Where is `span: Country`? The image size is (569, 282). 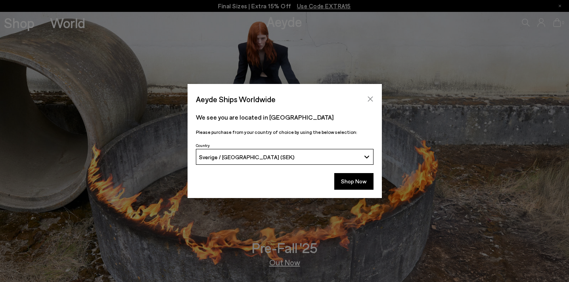
span: Country is located at coordinates (202, 145).